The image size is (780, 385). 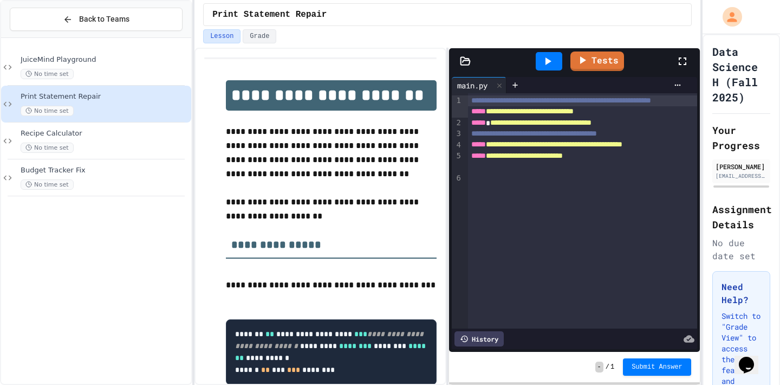 I want to click on h1: Data Science H (Fall 2025), so click(x=741, y=74).